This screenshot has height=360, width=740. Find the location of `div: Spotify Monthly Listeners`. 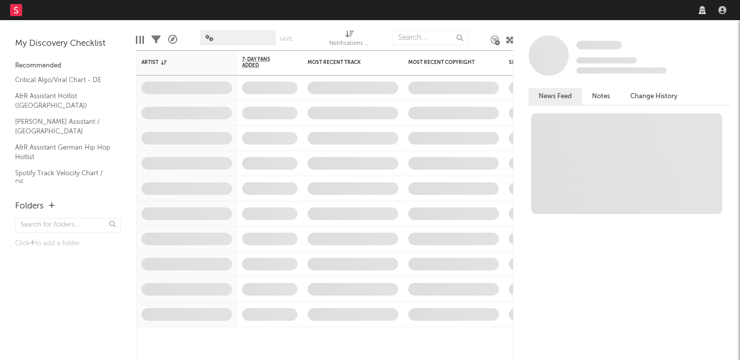

div: Spotify Monthly Listeners is located at coordinates (547, 62).